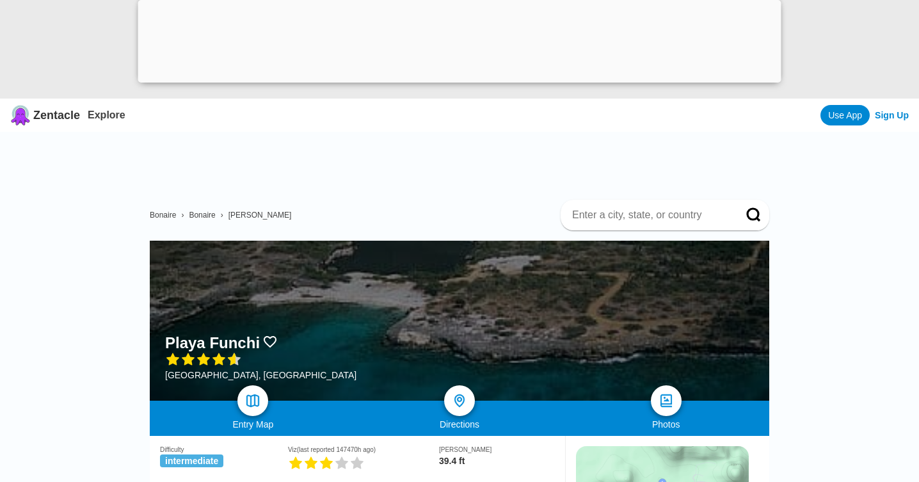 The image size is (919, 482). What do you see at coordinates (191, 461) in the screenshot?
I see `span: intermediate` at bounding box center [191, 461].